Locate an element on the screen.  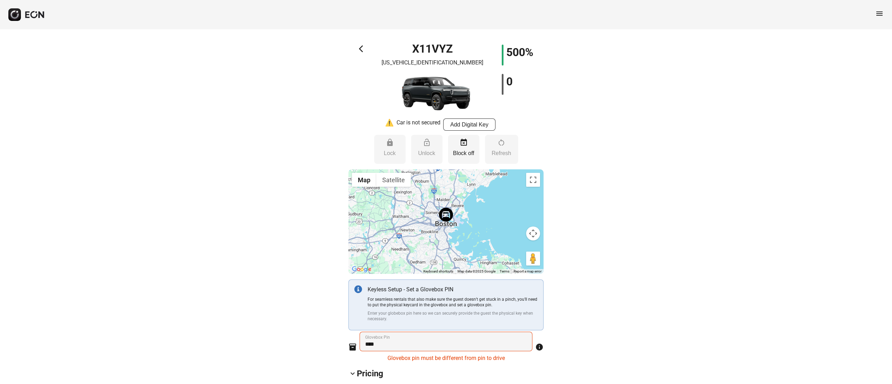
span: event_busy is located at coordinates (464, 143).